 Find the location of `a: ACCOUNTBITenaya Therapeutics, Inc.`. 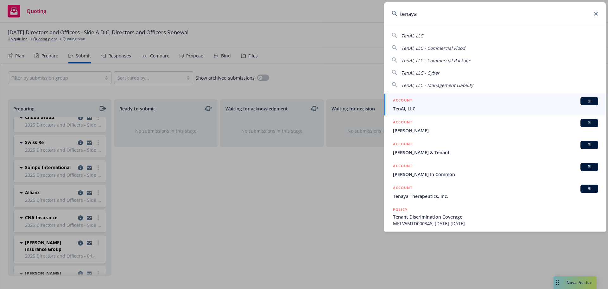

a: ACCOUNTBITenaya Therapeutics, Inc. is located at coordinates (495, 192).